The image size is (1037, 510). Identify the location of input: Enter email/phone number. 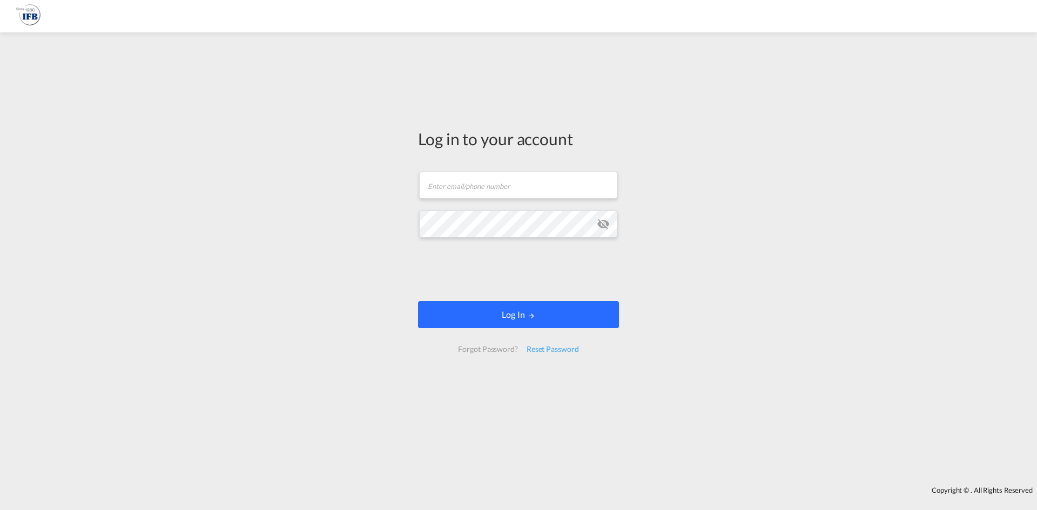
(518, 185).